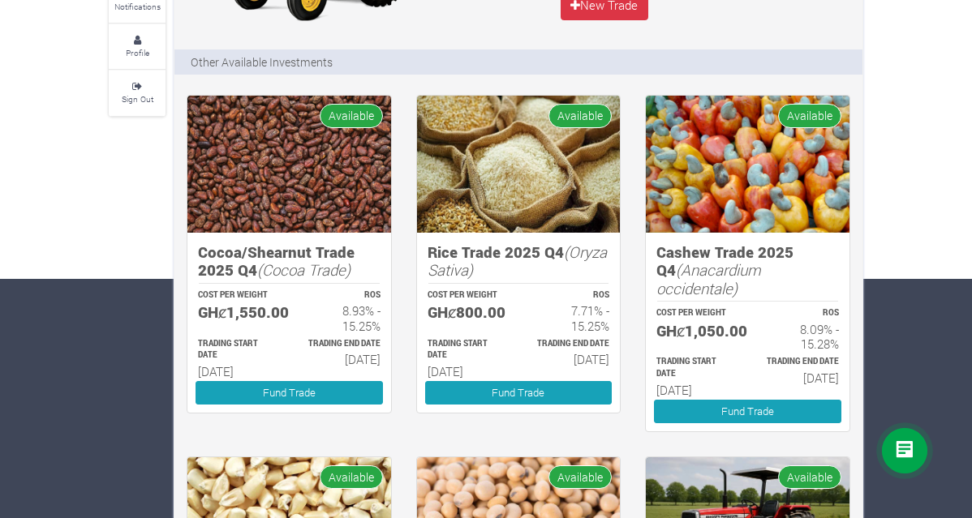 This screenshot has height=518, width=972. I want to click on h6: 8.09% - 15.28%, so click(801, 337).